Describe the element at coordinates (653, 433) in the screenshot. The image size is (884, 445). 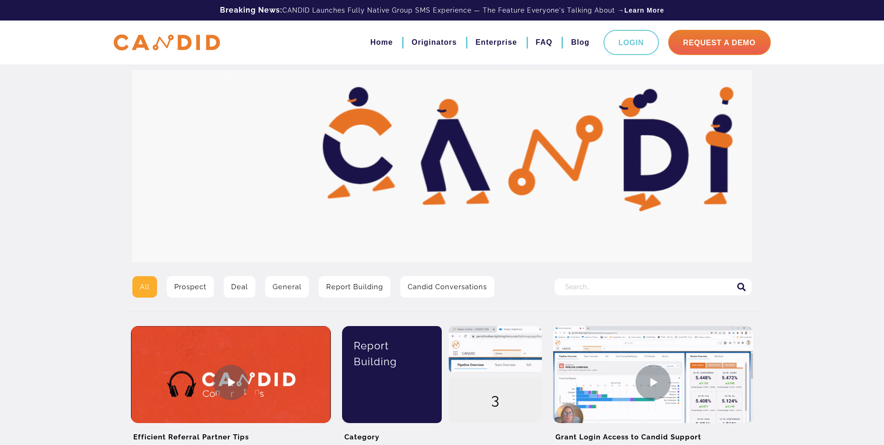
I see `h2: Grant Login Access to Candid Support` at that location.